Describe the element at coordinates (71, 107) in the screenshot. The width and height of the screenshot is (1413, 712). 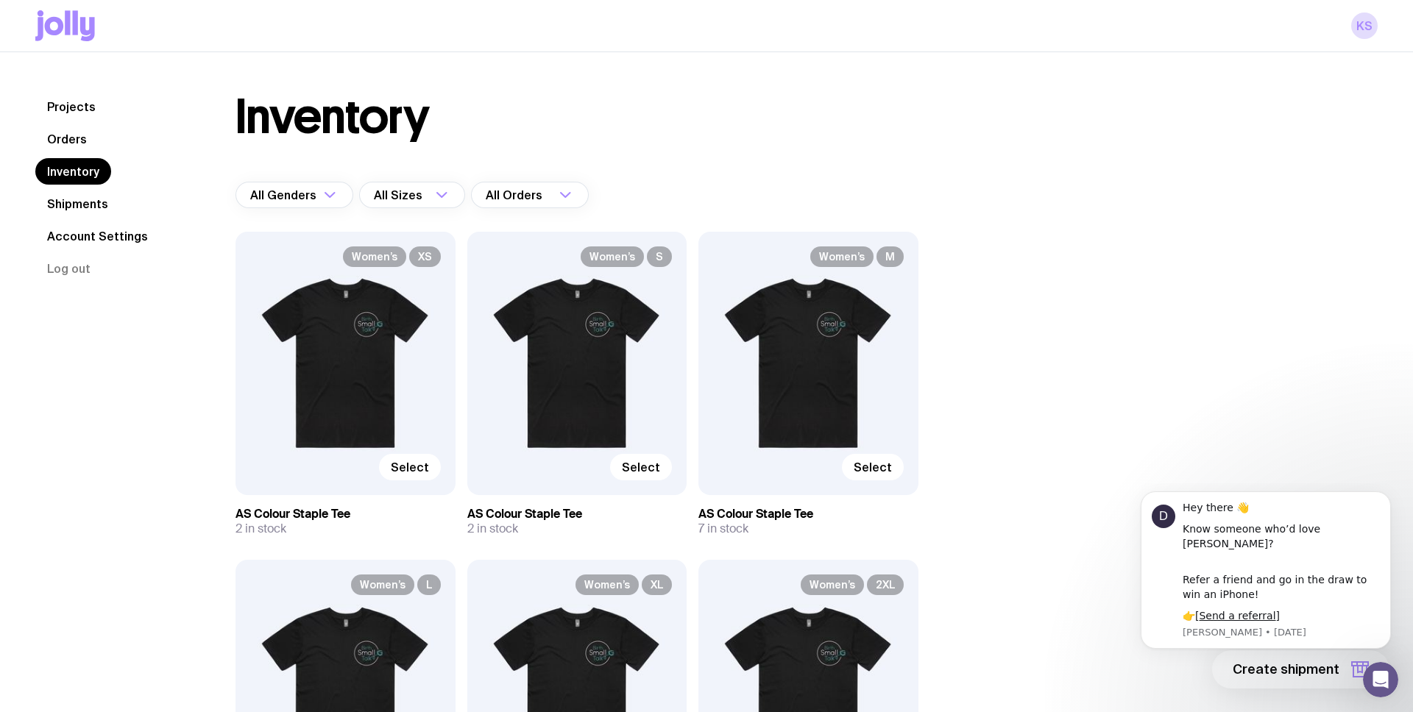
I see `a: Projects` at that location.